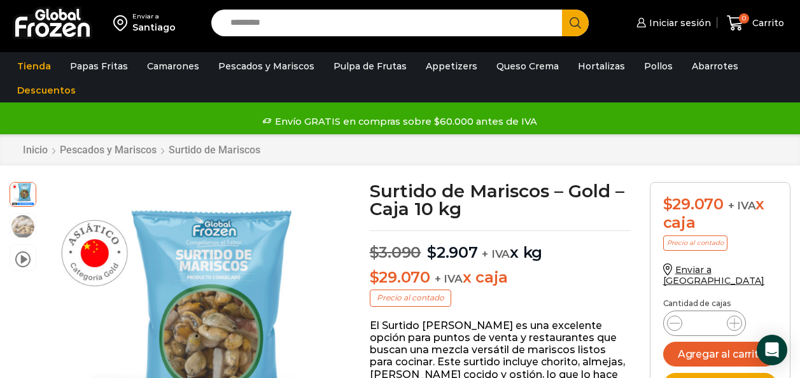 Image resolution: width=800 pixels, height=378 pixels. Describe the element at coordinates (395, 252) in the screenshot. I see `bdi: 3.090` at that location.